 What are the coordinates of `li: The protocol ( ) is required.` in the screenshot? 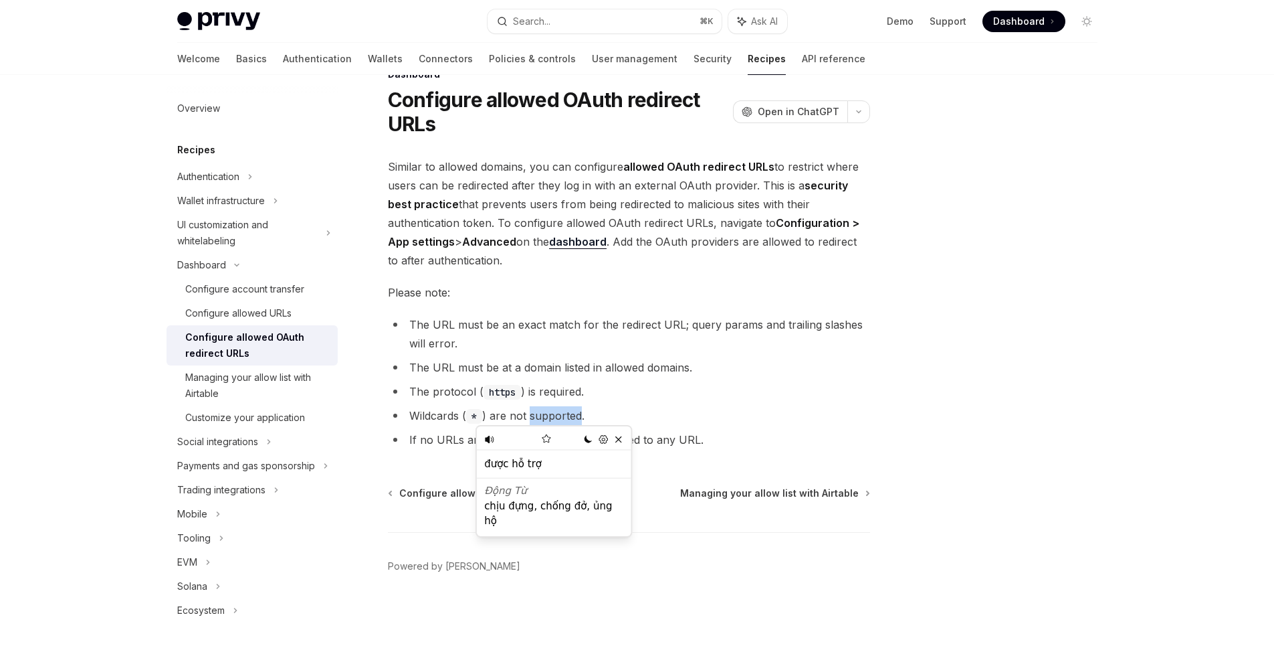 It's located at (629, 391).